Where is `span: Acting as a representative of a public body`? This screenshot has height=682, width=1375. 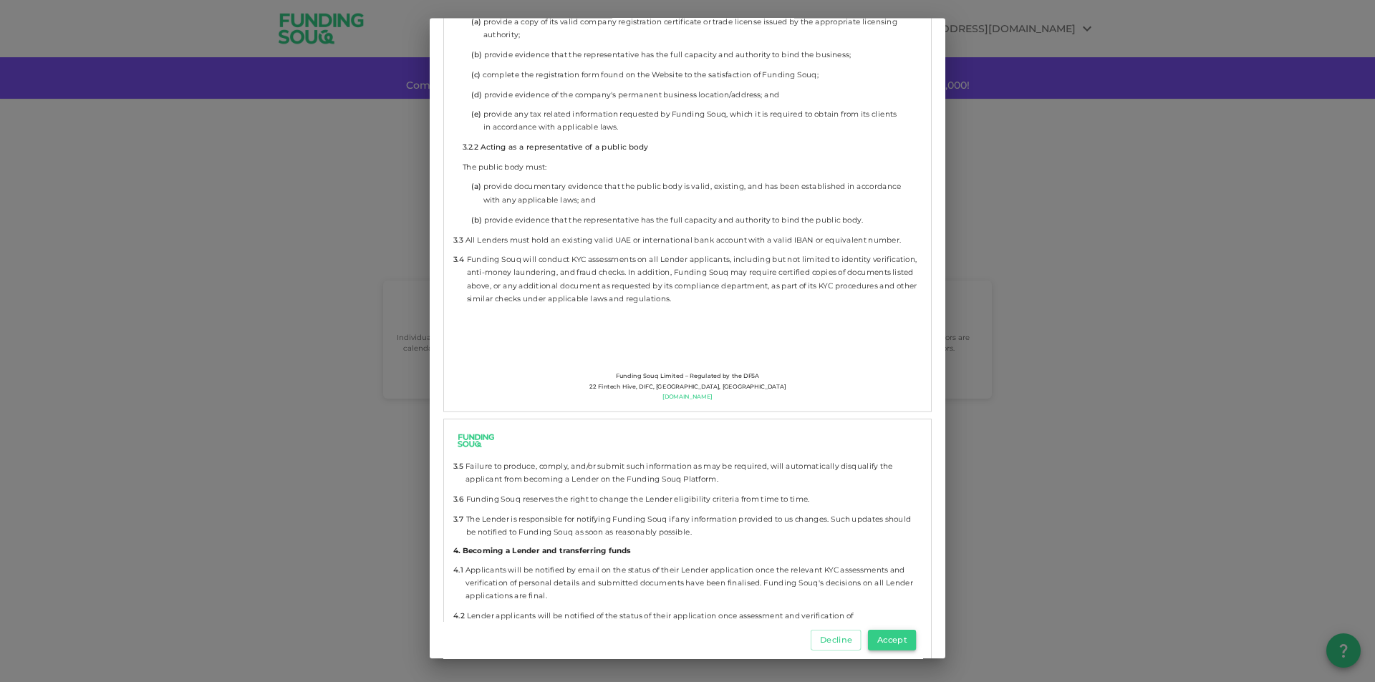
span: Acting as a representative of a public body is located at coordinates (564, 147).